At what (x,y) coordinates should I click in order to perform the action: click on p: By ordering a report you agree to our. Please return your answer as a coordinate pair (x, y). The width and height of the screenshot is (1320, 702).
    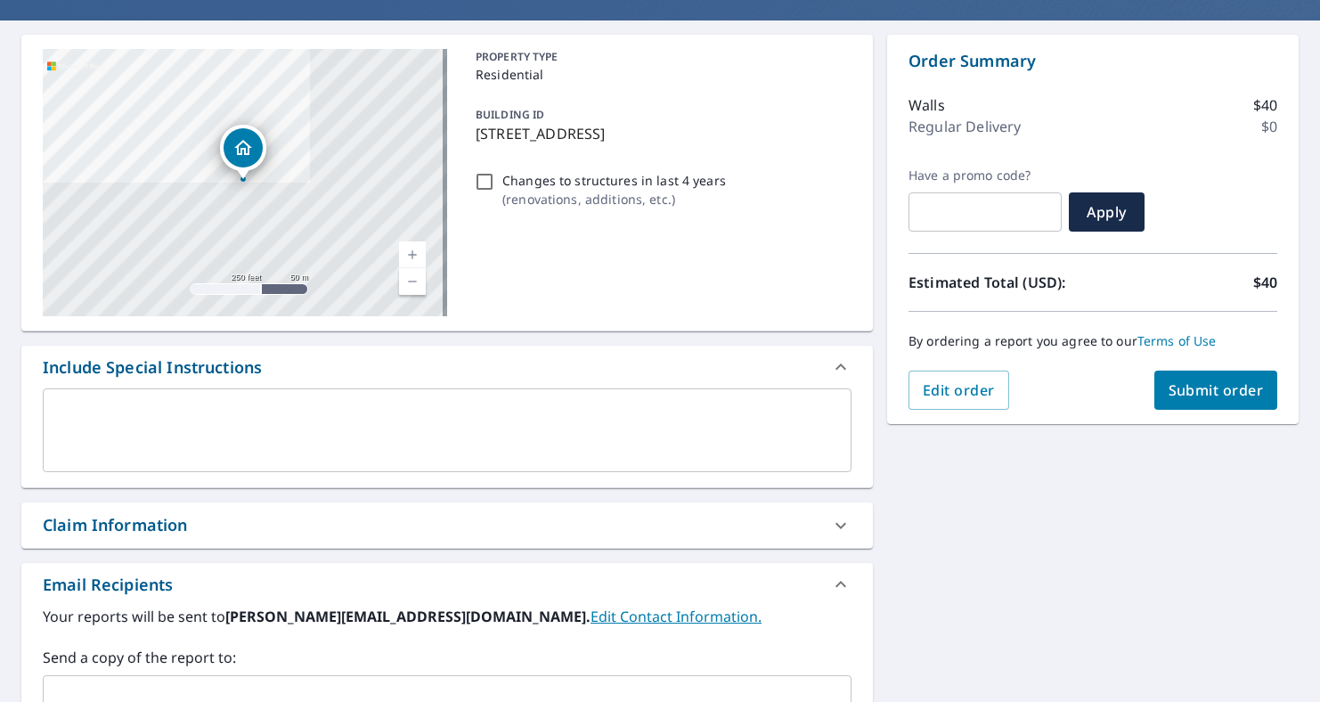
    Looking at the image, I should click on (1093, 341).